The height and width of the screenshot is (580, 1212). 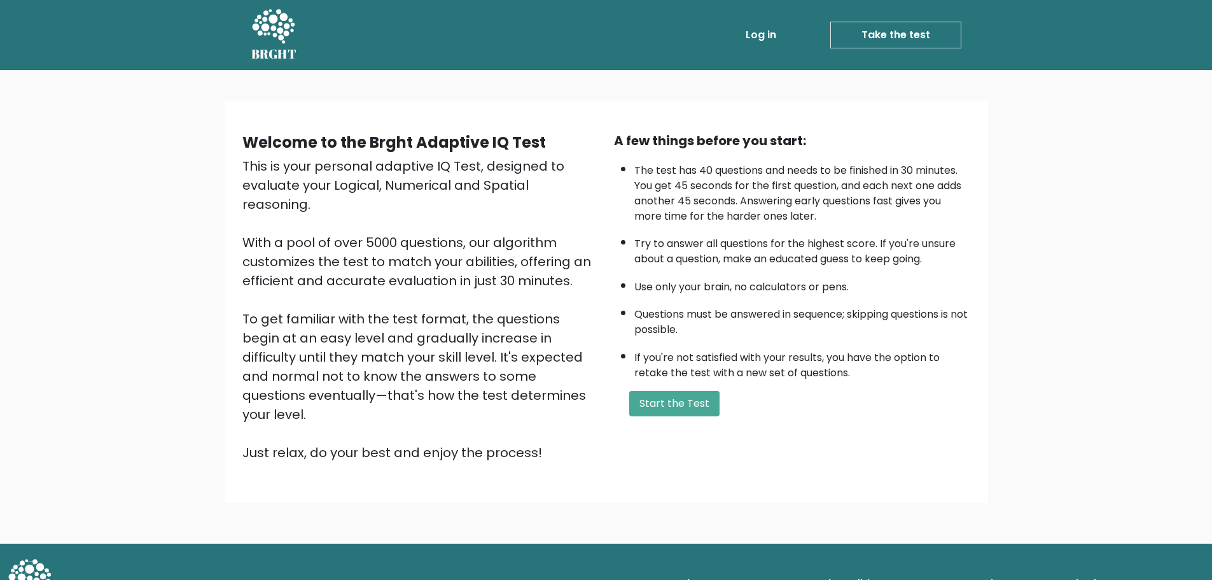 I want to click on a: Log in, so click(x=761, y=35).